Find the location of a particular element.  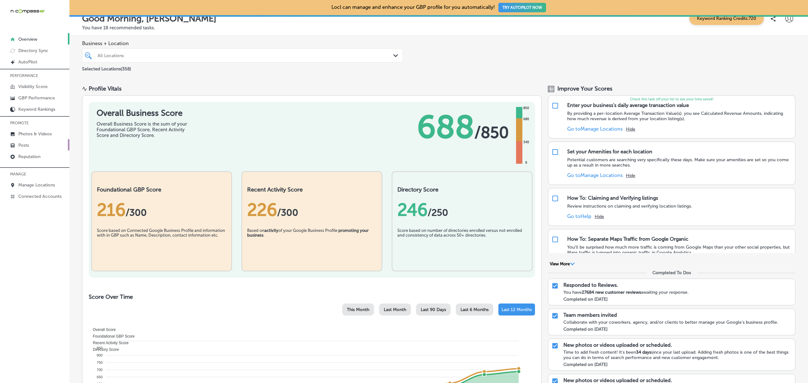

p: Connected Accounts is located at coordinates (40, 196).